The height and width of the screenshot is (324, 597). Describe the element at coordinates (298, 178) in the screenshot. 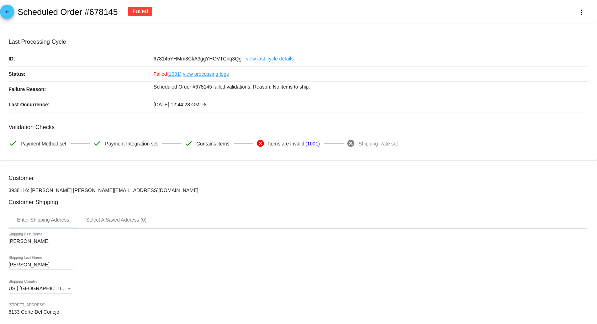

I see `h3: Customer` at that location.